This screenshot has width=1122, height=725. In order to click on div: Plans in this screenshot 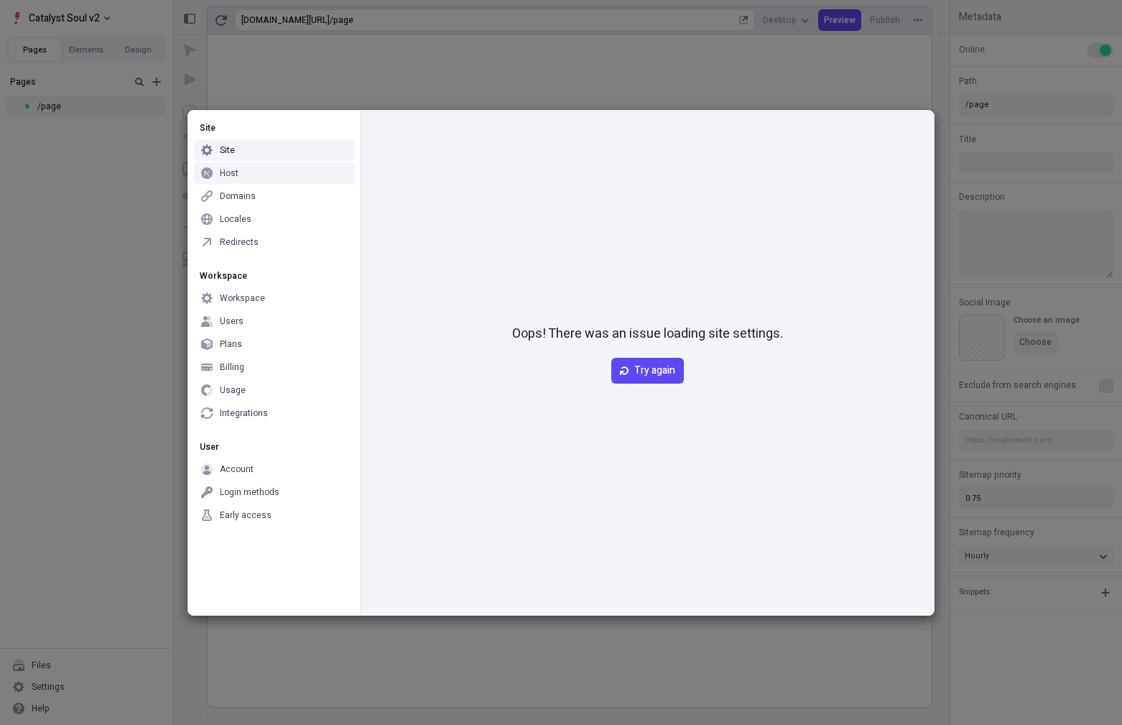, I will do `click(231, 344)`.